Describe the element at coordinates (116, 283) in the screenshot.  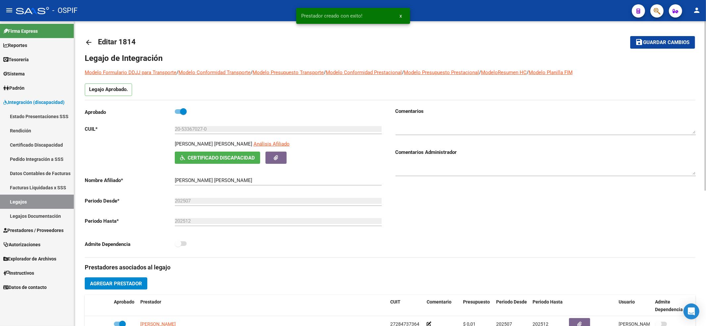
I see `span: Agregar Prestador` at that location.